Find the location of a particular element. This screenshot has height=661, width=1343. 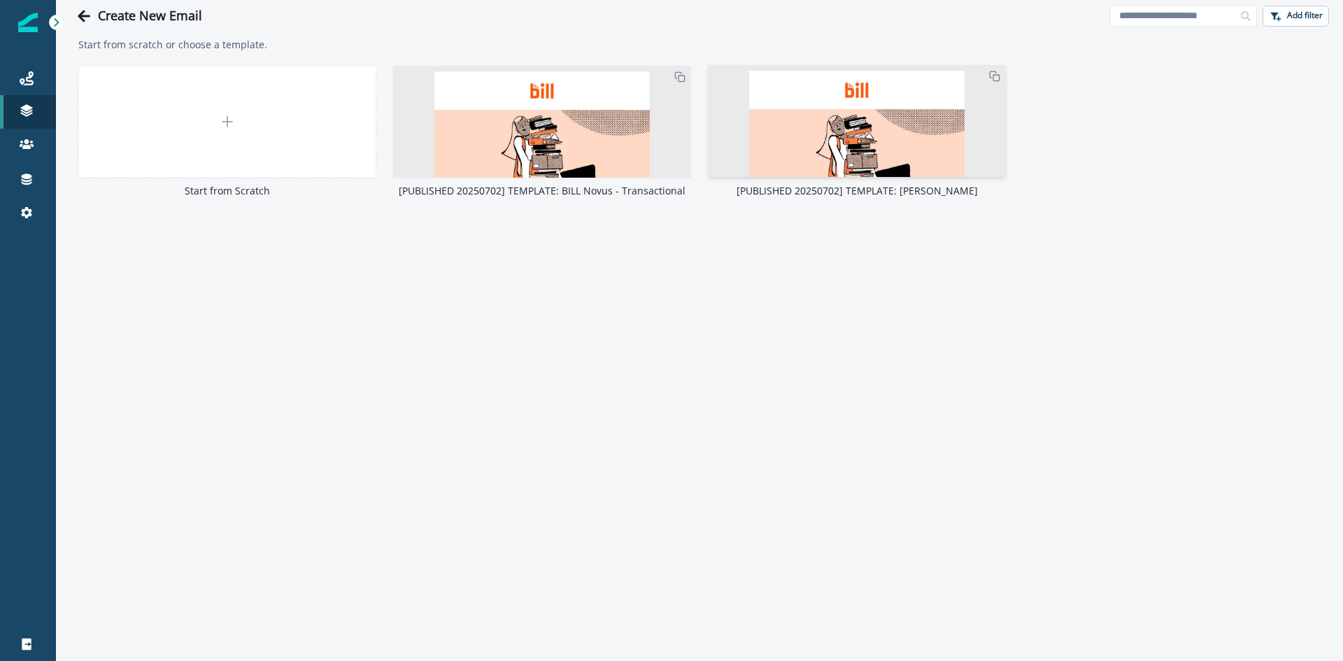

p: Add filter is located at coordinates (1304, 15).